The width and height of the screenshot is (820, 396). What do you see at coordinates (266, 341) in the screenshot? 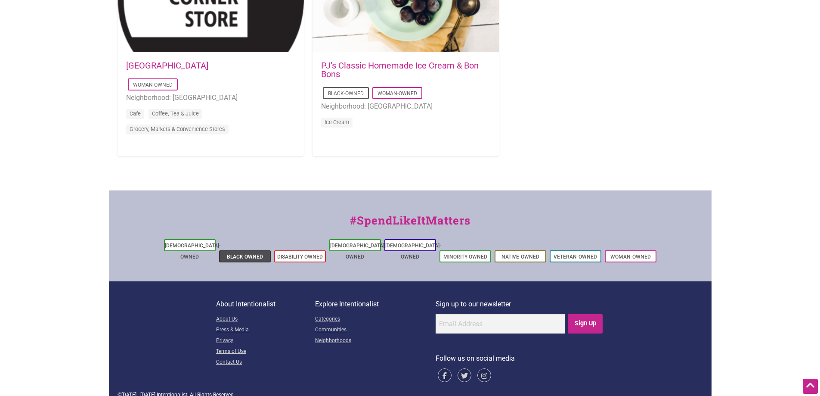
I see `a: Privacy` at bounding box center [266, 341].